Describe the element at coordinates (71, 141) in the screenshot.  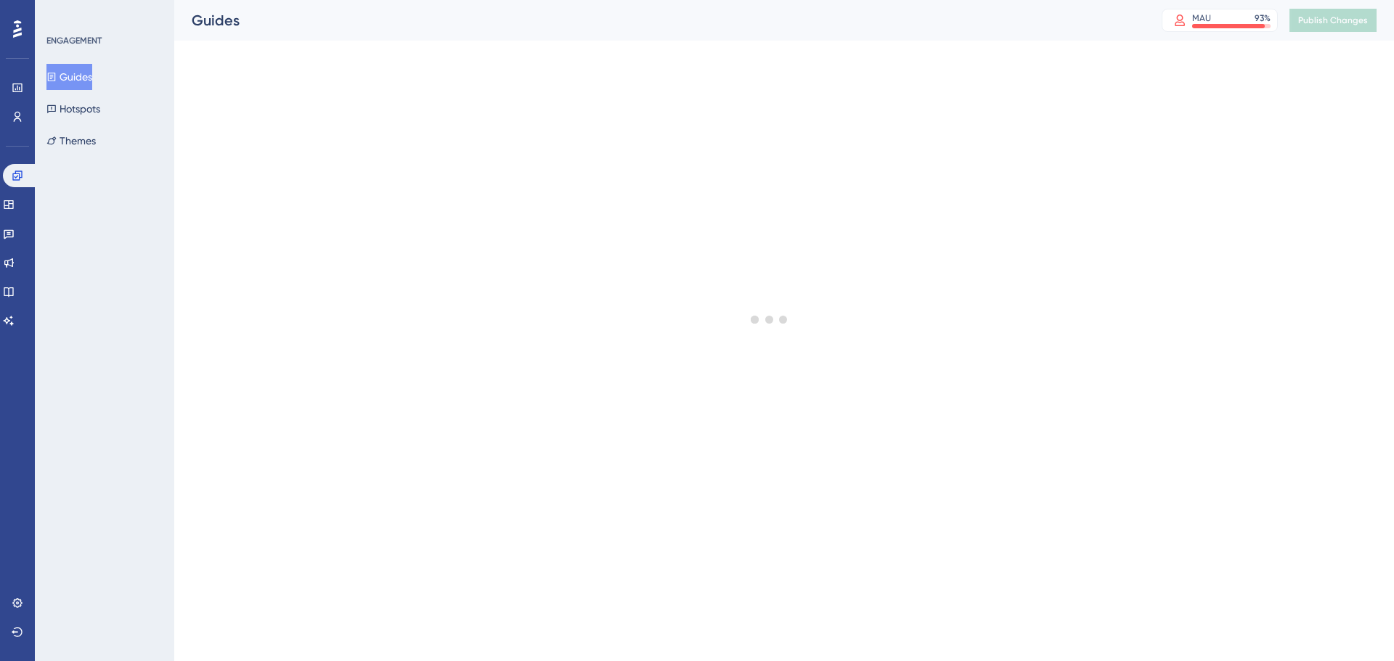
I see `button: Themes` at that location.